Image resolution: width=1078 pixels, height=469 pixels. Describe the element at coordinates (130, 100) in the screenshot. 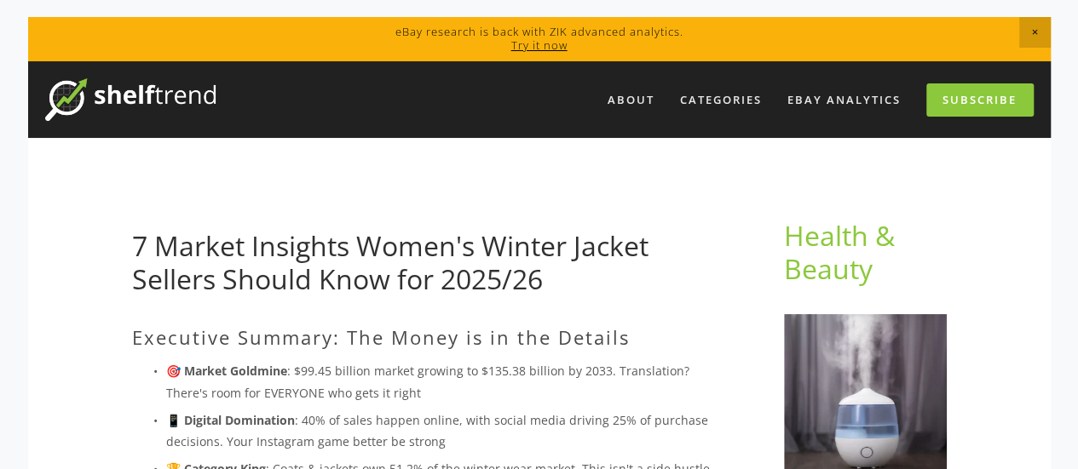

I see `img: ShelfTrend` at that location.